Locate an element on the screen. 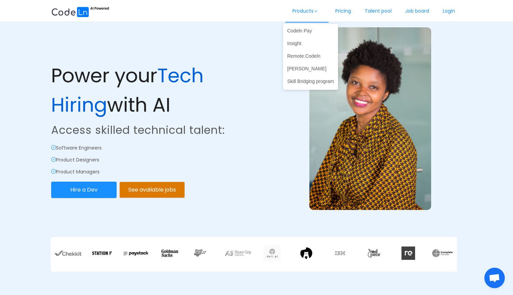 The image size is (513, 295). i: icon: down is located at coordinates (316, 11).